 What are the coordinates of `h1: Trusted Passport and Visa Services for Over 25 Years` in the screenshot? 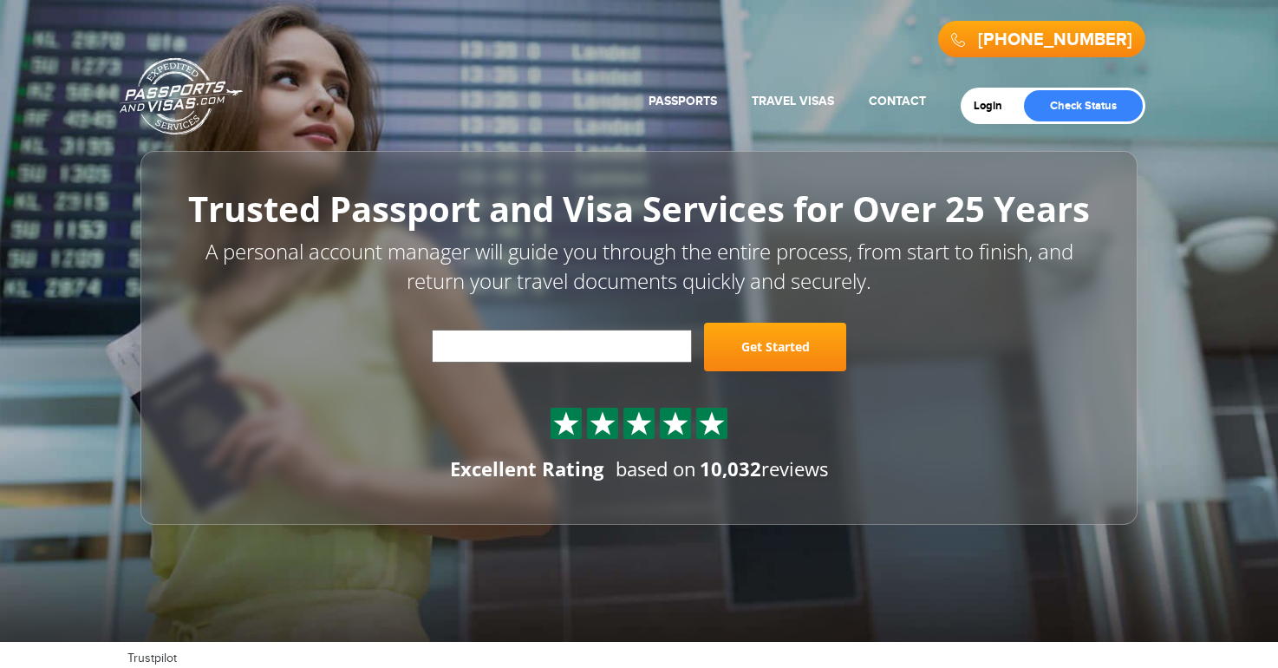 It's located at (639, 209).